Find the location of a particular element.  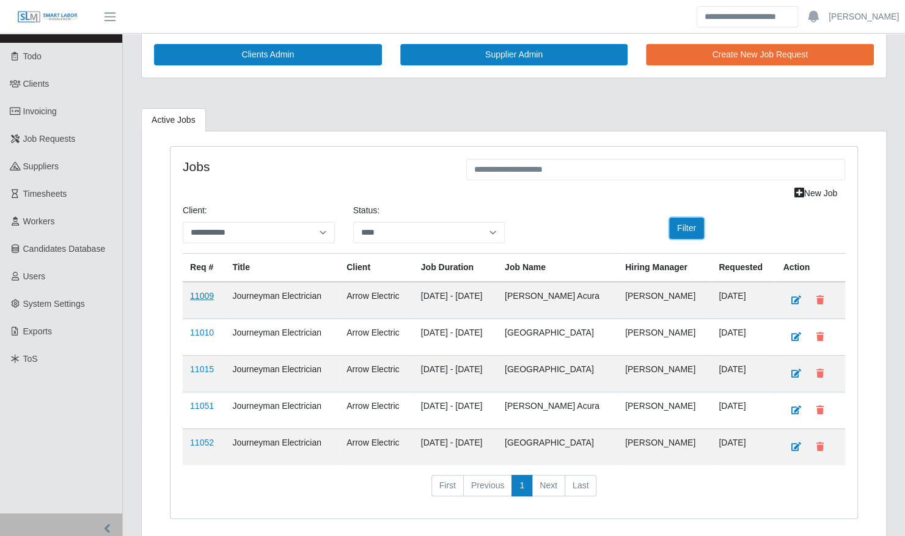

a: Create New Job Request is located at coordinates (759, 54).